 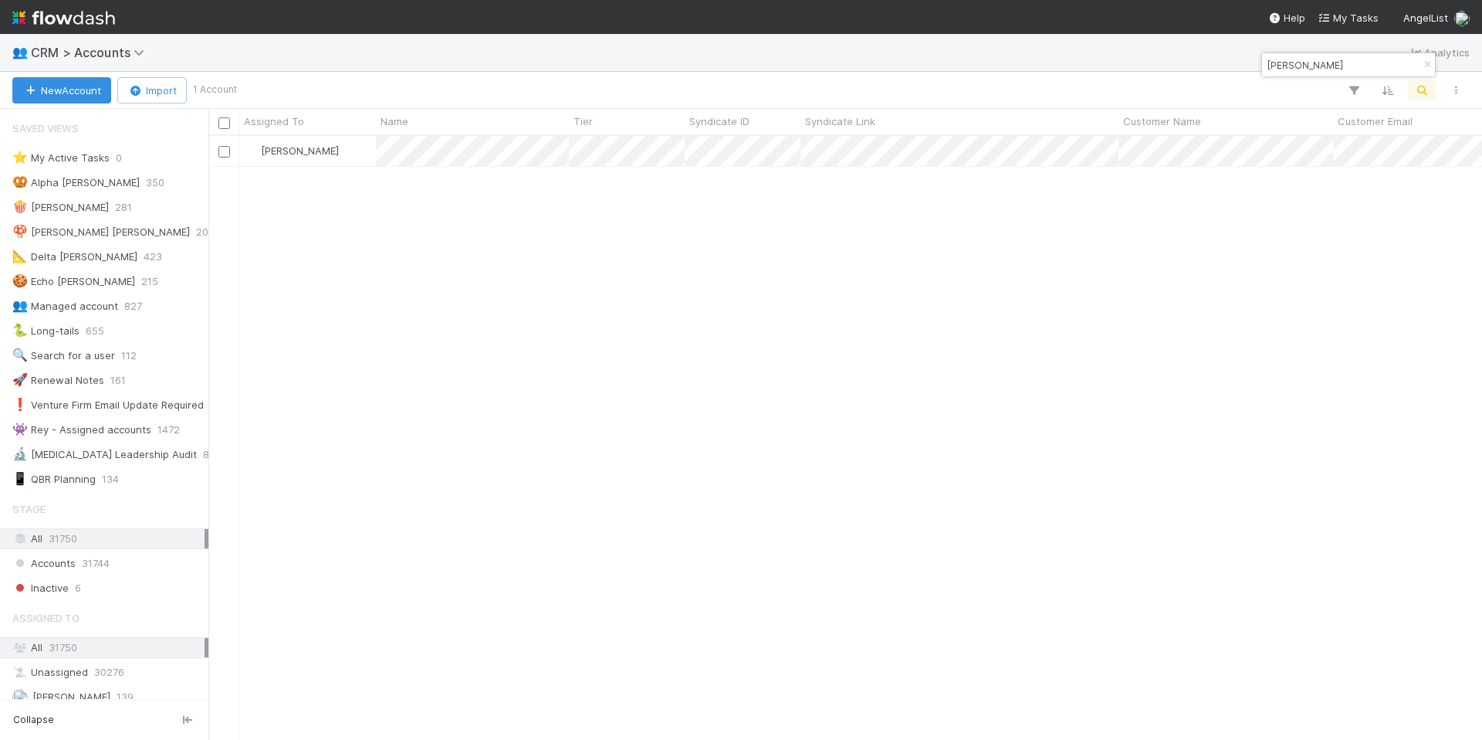 What do you see at coordinates (118, 380) in the screenshot?
I see `span: 161` at bounding box center [118, 380].